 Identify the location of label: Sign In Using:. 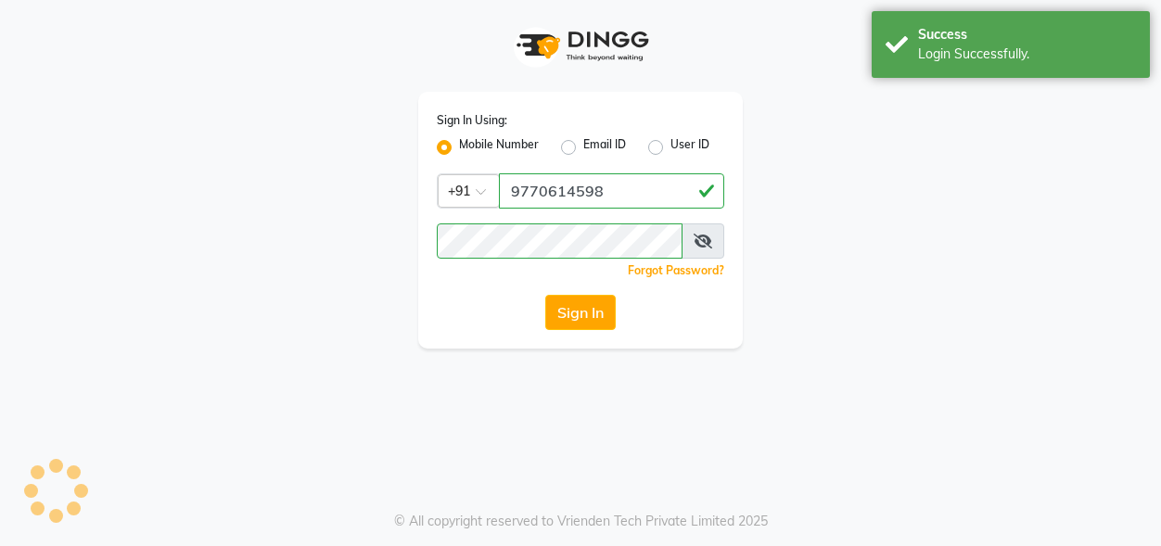
(472, 121).